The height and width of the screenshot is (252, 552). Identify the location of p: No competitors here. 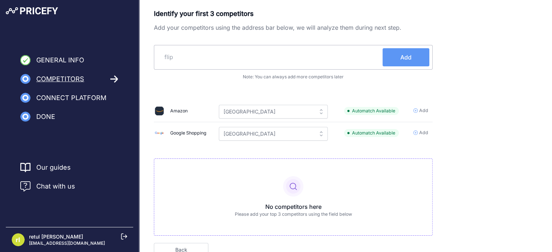
(293, 207).